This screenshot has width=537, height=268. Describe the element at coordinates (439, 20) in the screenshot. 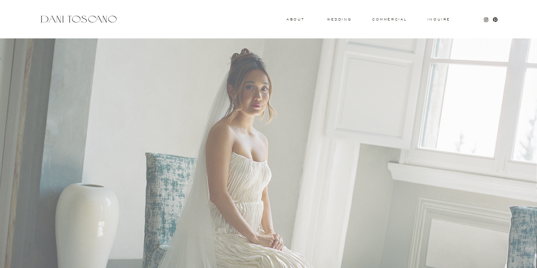

I see `h3: Inquire` at that location.